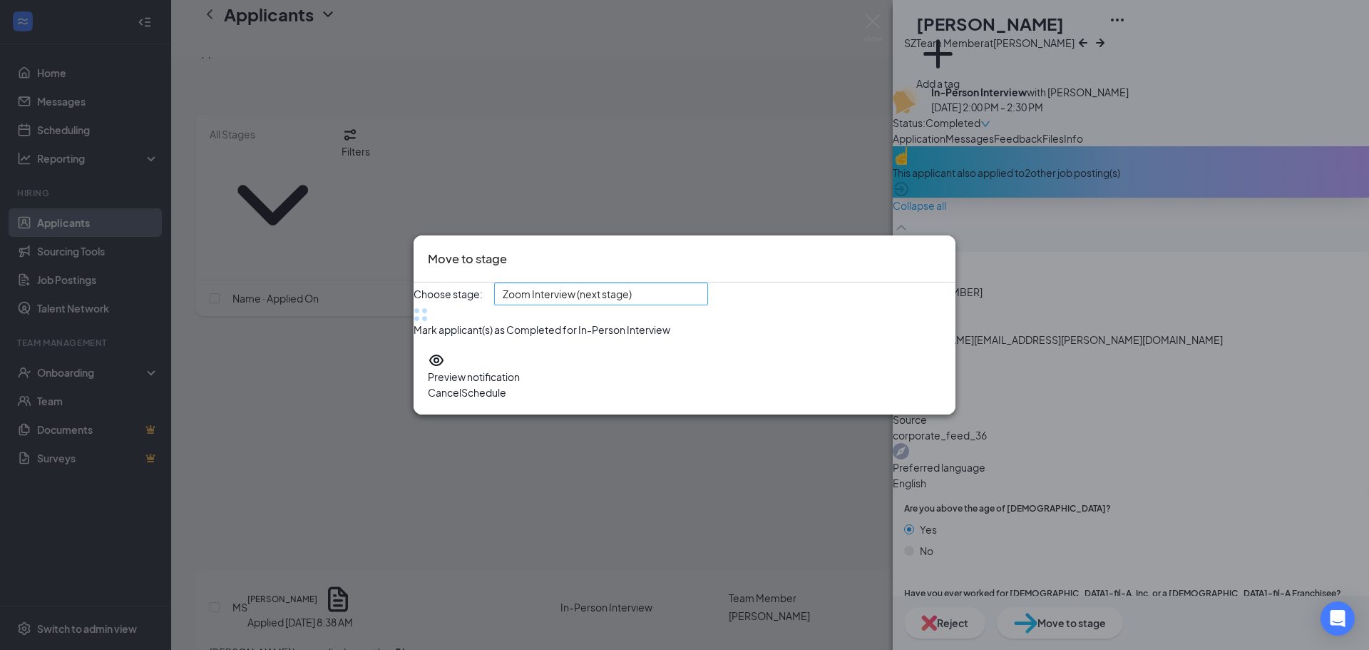 This screenshot has height=650, width=1369. Describe the element at coordinates (483, 392) in the screenshot. I see `button: Schedule` at that location.